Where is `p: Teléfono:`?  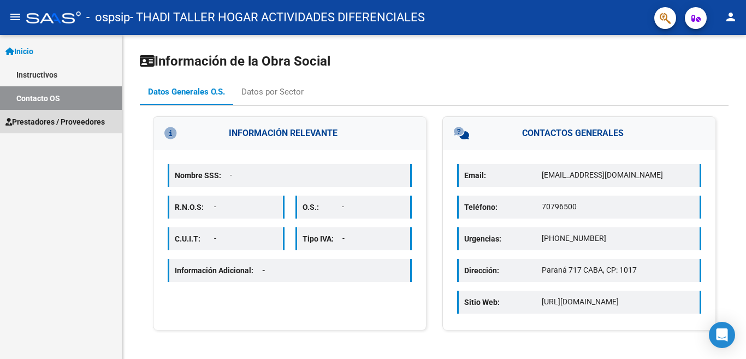 p: Teléfono: is located at coordinates (503, 207).